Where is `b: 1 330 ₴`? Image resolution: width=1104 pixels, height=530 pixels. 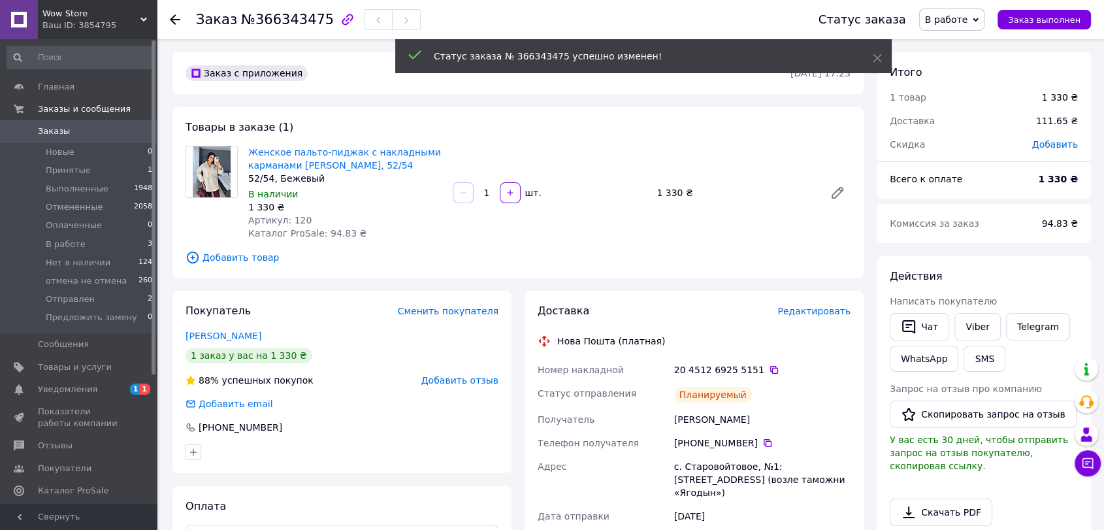 b: 1 330 ₴ is located at coordinates (1057, 179).